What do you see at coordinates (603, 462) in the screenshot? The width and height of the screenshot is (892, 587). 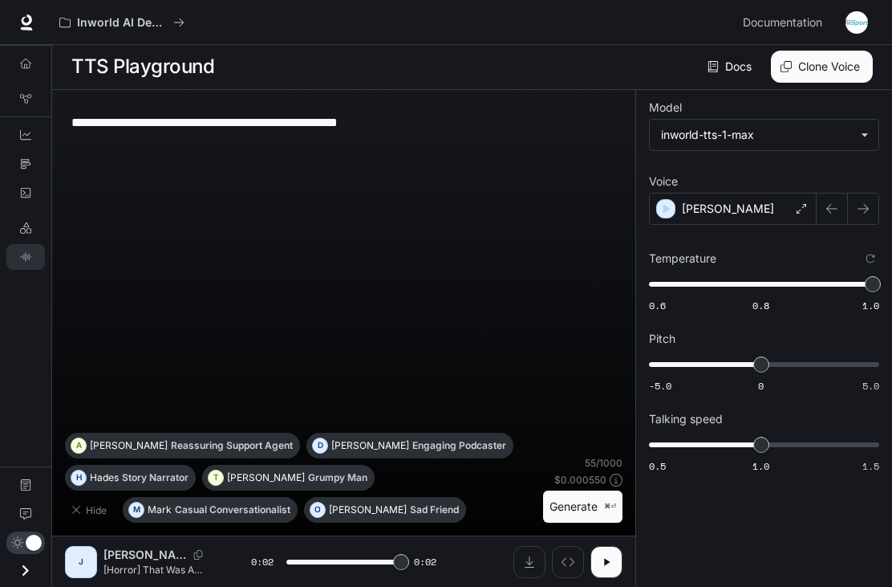 I see `p: 55 / 1000` at bounding box center [603, 462].